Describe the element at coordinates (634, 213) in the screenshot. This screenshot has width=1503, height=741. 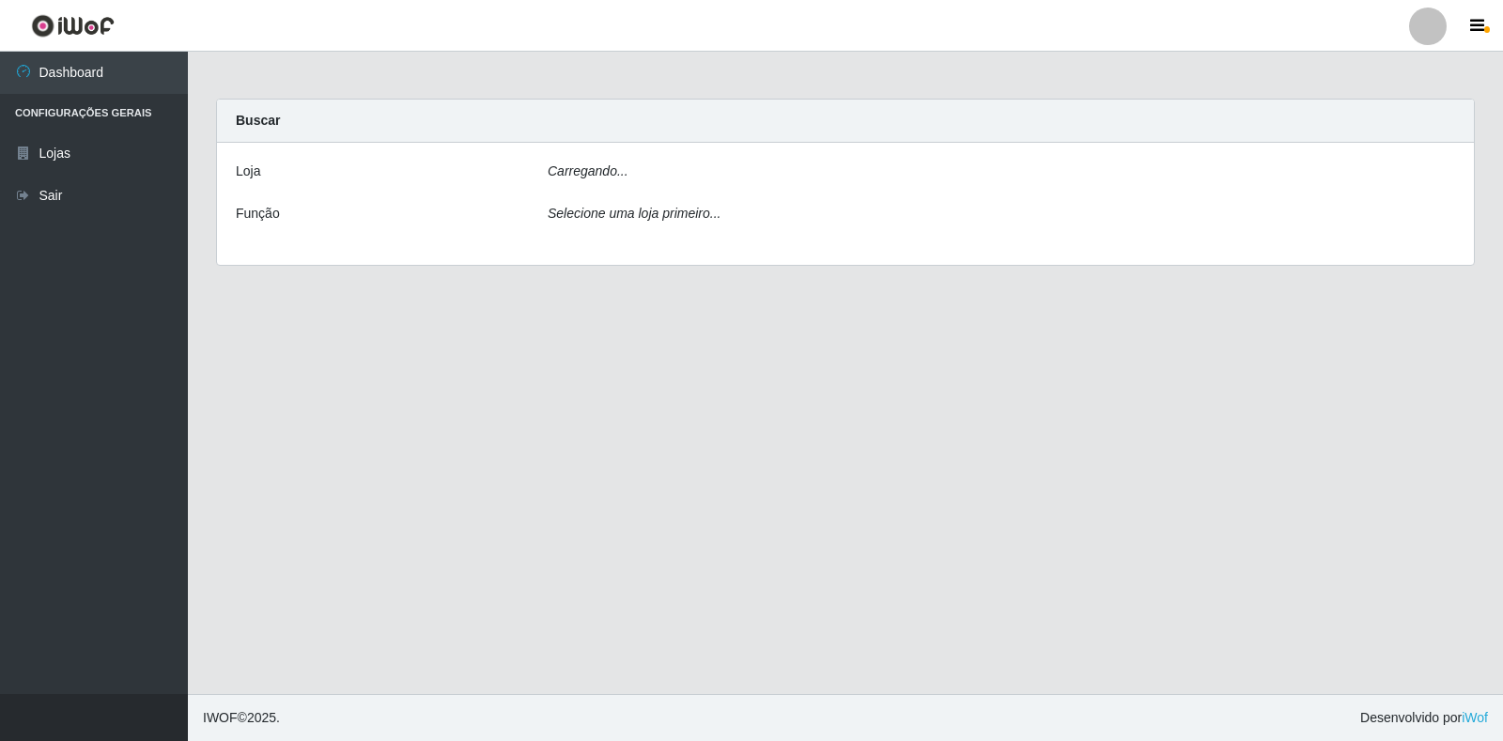
I see `i: Selecione uma loja primeiro...` at that location.